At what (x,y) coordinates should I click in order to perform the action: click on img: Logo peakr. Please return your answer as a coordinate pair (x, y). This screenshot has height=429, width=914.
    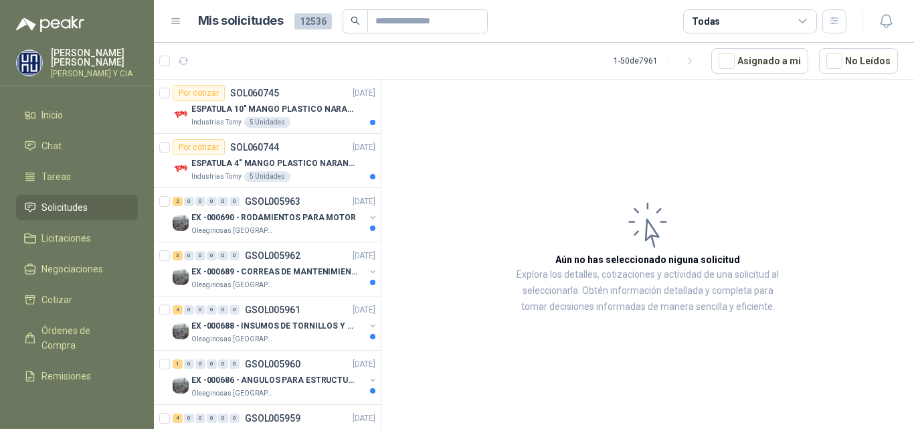
    Looking at the image, I should click on (50, 24).